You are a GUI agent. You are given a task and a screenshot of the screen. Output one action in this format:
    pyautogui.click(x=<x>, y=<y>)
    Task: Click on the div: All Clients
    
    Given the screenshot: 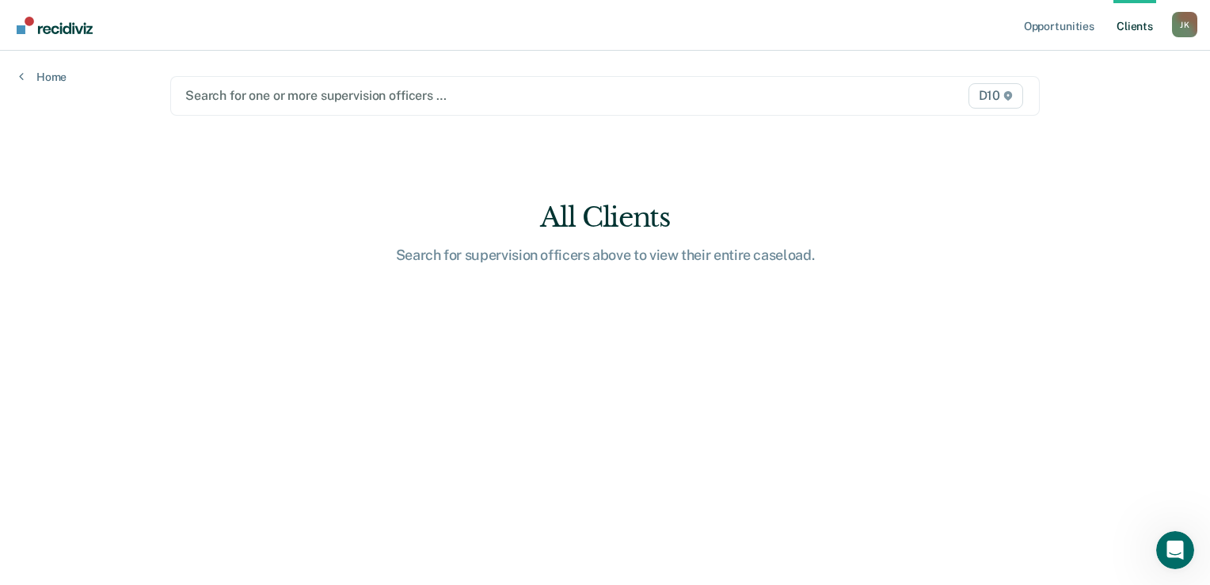 What is the action you would take?
    pyautogui.click(x=605, y=217)
    